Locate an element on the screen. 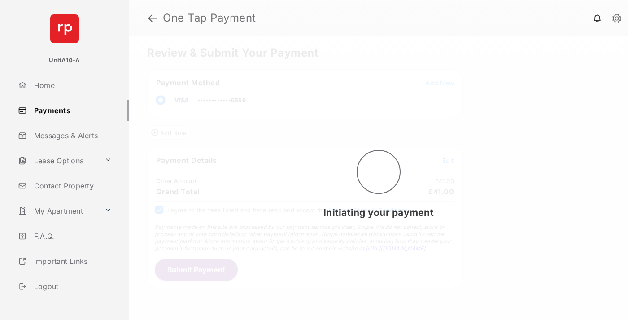 The height and width of the screenshot is (320, 628). a: Important Links is located at coordinates (65, 261).